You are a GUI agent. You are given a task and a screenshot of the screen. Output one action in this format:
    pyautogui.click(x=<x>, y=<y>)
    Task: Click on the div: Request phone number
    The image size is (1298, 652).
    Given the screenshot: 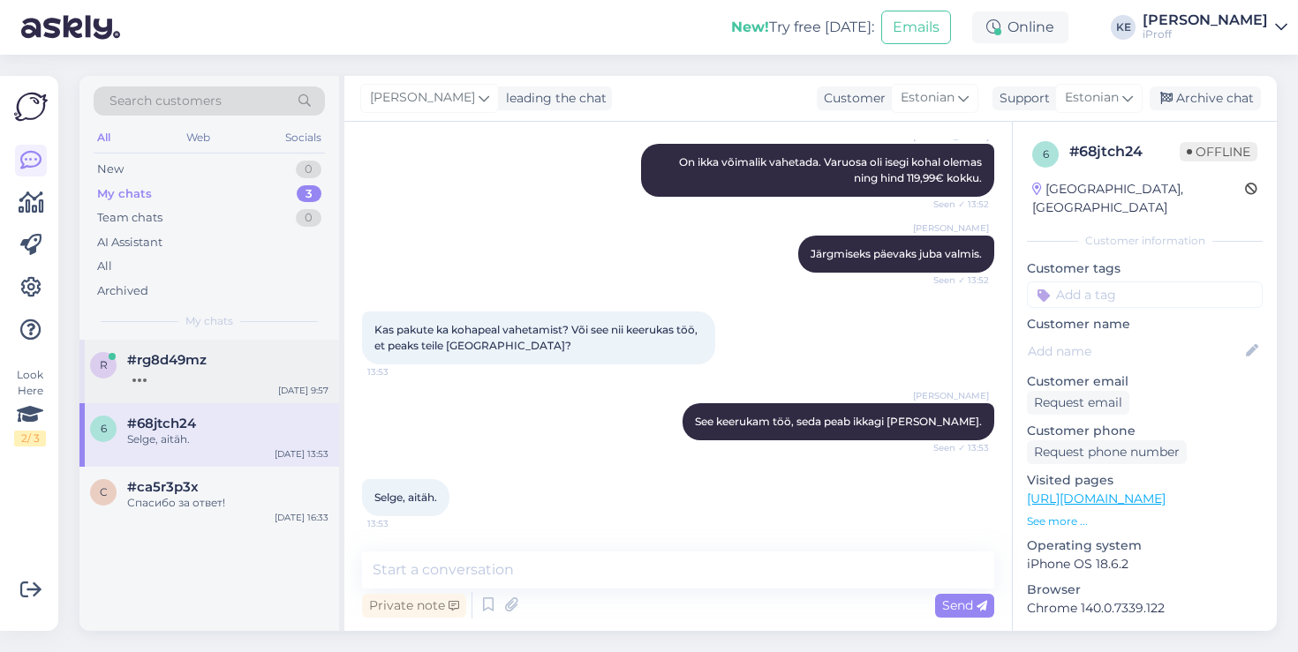 What is the action you would take?
    pyautogui.click(x=1106, y=452)
    